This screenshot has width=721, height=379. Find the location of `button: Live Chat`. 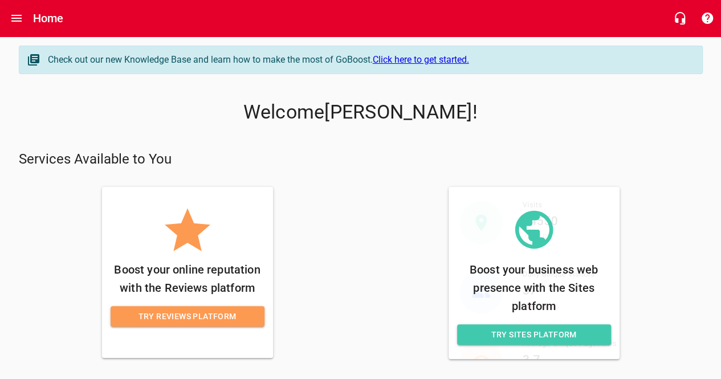

button: Live Chat is located at coordinates (680, 18).